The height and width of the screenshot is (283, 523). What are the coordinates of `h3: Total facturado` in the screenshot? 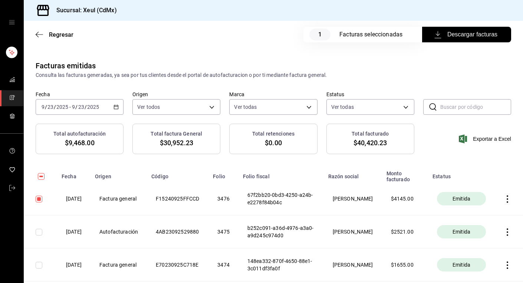 It's located at (370, 134).